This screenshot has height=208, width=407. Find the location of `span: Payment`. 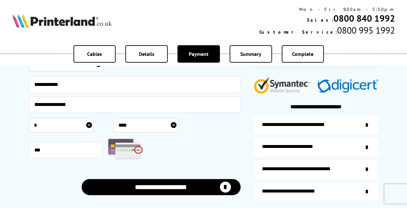

span: Payment is located at coordinates (198, 54).